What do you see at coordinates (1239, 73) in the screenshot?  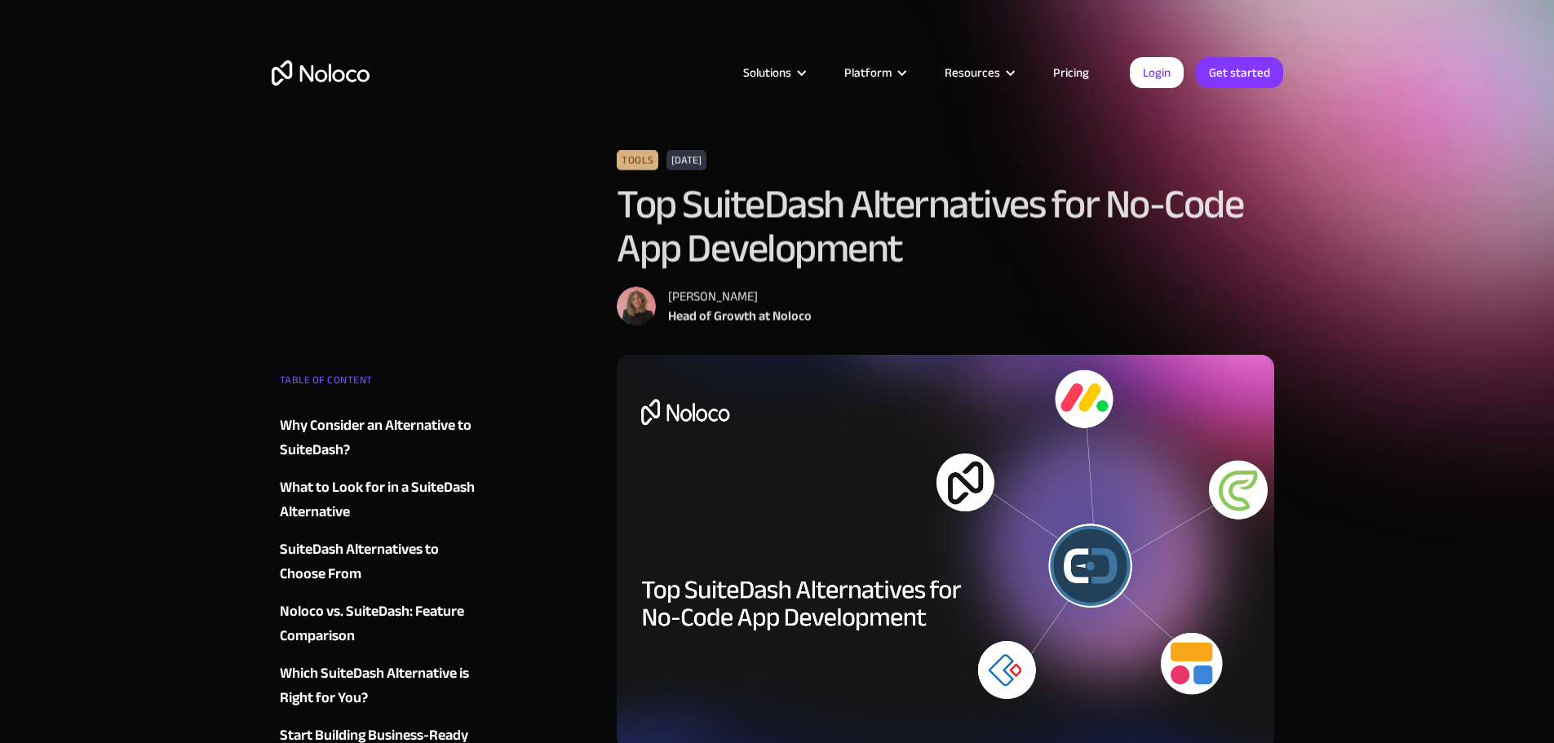 I see `a: Get started` at bounding box center [1239, 73].